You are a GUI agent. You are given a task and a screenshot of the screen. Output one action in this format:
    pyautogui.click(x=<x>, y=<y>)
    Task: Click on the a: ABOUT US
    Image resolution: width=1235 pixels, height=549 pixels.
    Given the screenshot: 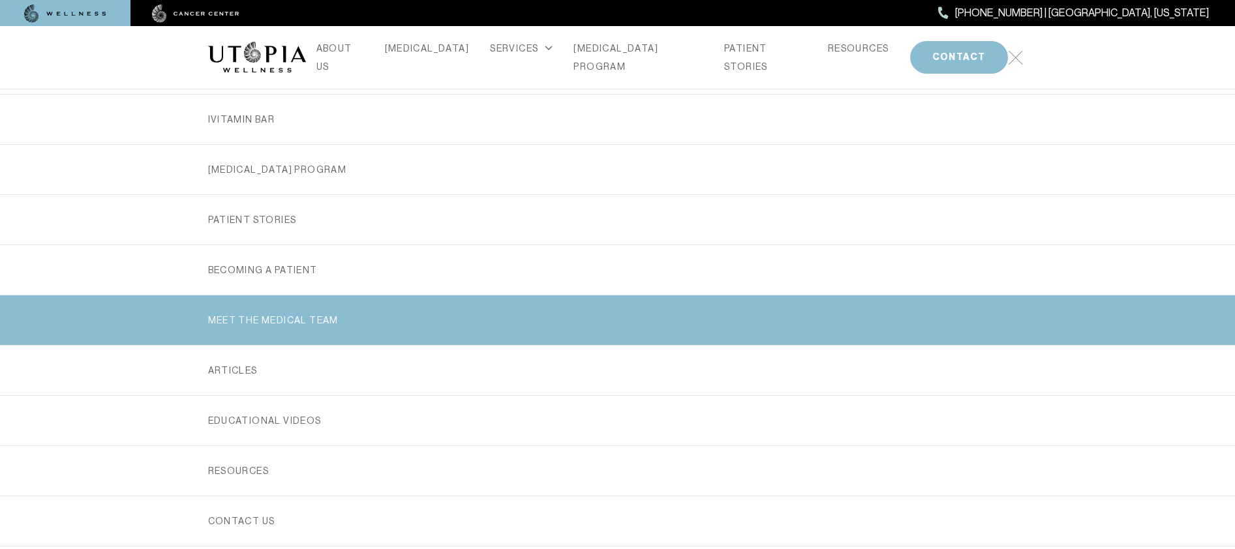 What is the action you would take?
    pyautogui.click(x=340, y=57)
    